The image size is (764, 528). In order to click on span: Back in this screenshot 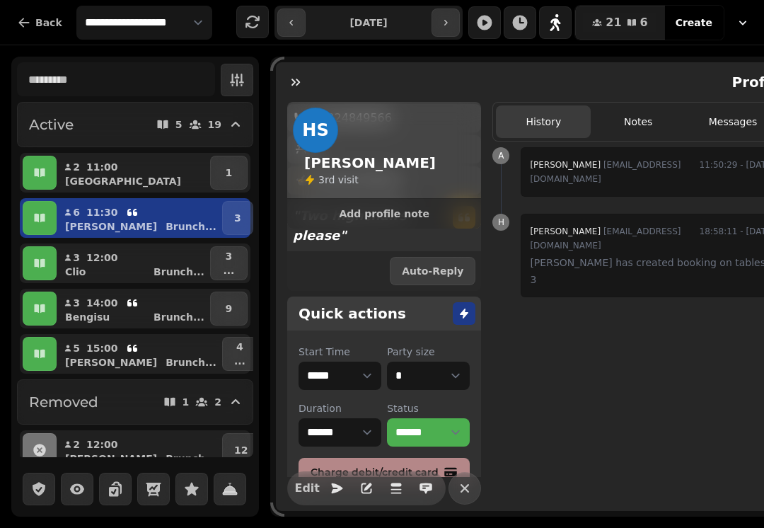, I will do `click(49, 23)`.